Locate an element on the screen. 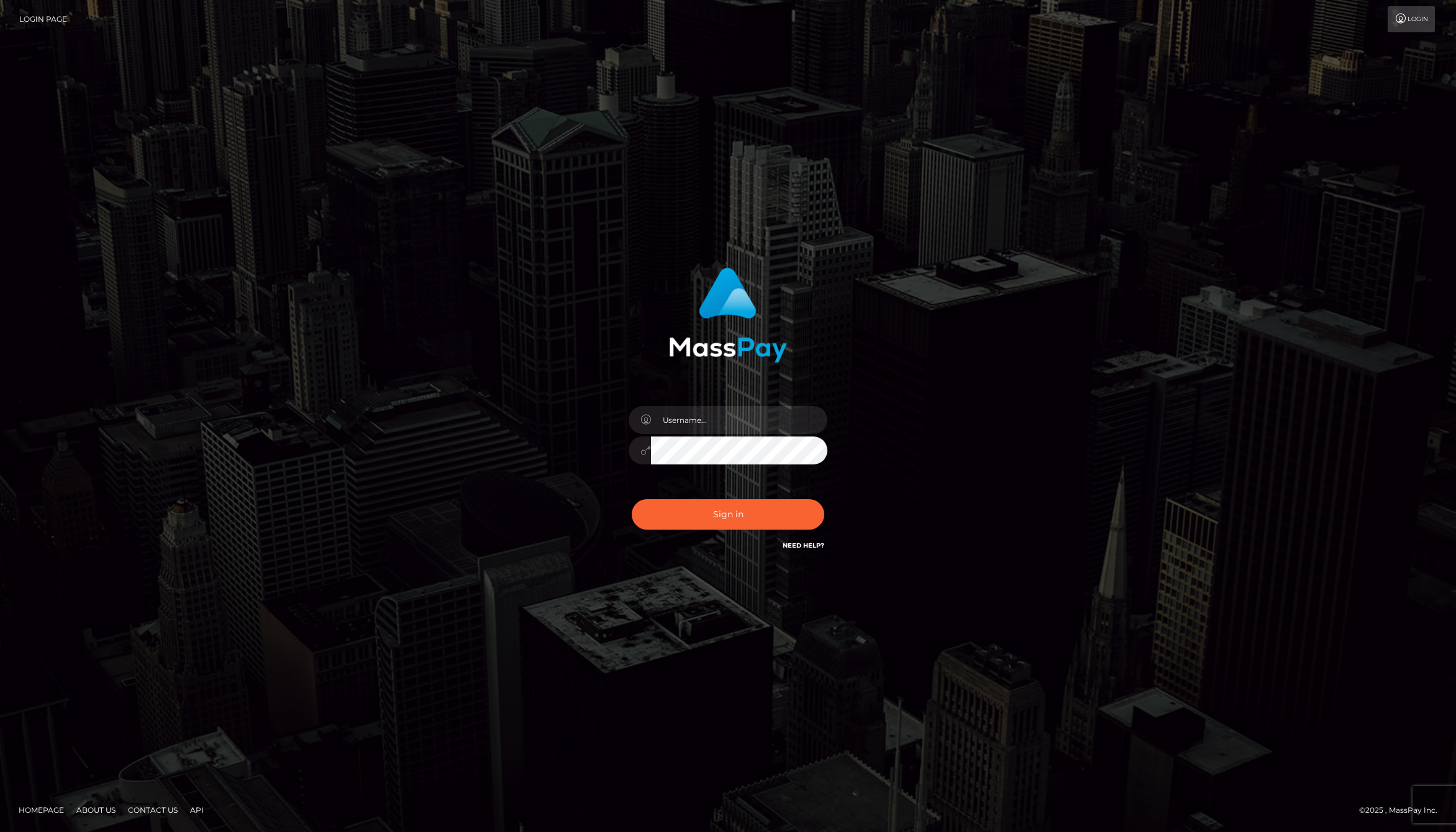  a: API is located at coordinates (197, 809).